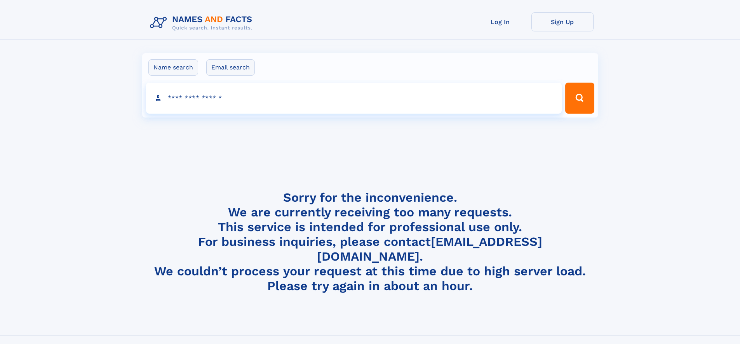  I want to click on input: search input, so click(354, 98).